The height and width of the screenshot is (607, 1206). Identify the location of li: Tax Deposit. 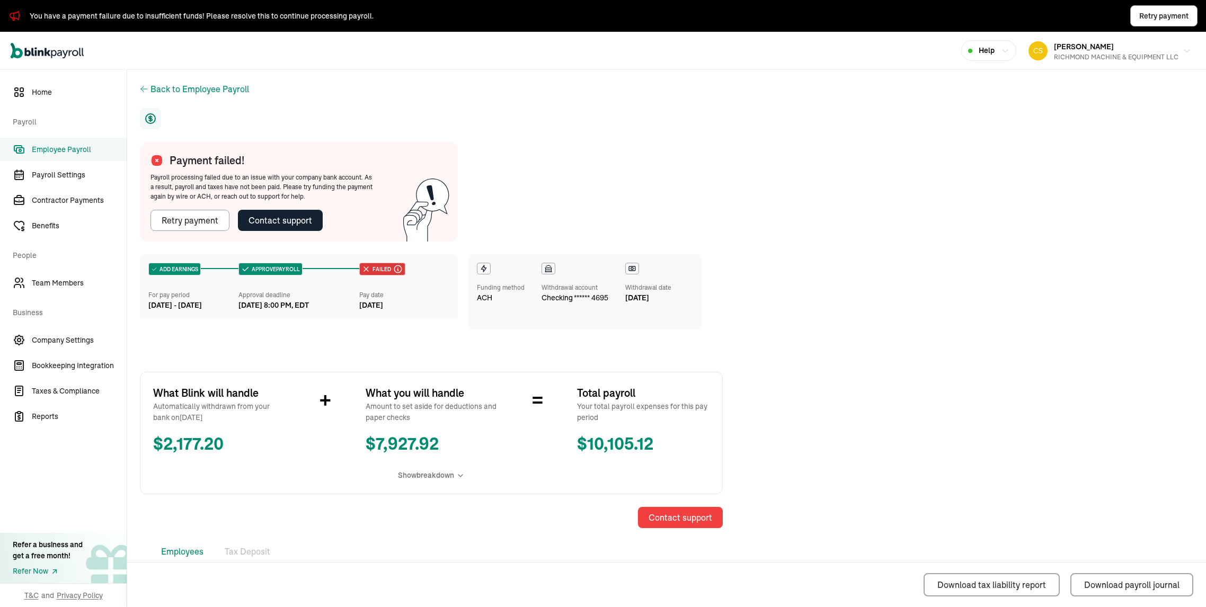
(248, 552).